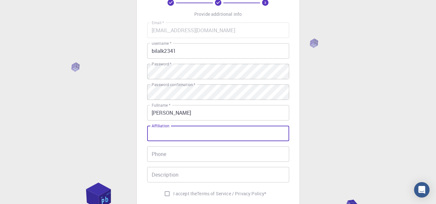 The width and height of the screenshot is (436, 204). I want to click on text: 3, so click(266, 3).